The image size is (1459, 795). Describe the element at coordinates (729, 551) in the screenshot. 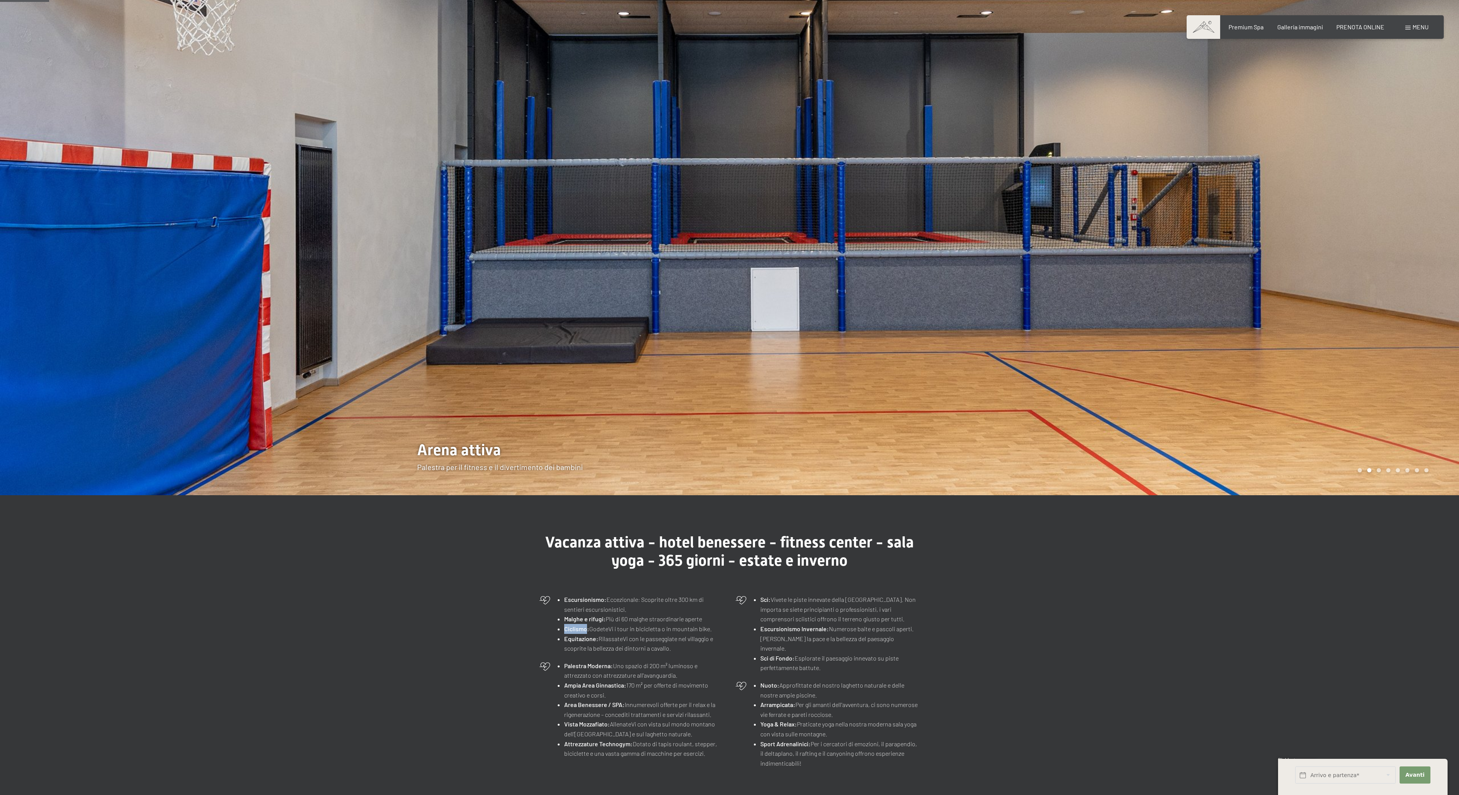

I see `span: Vacanza attiva - hotel benessere - fitness center - sala yoga - 365 giorni - estate e inverno` at that location.